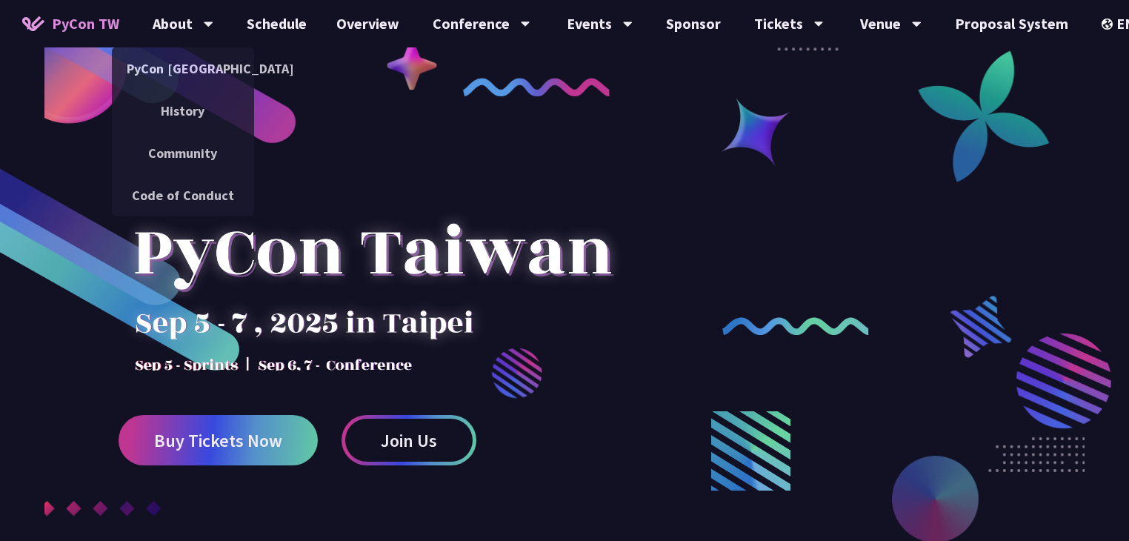 Image resolution: width=1129 pixels, height=541 pixels. I want to click on a: Buy Tickets Now, so click(218, 440).